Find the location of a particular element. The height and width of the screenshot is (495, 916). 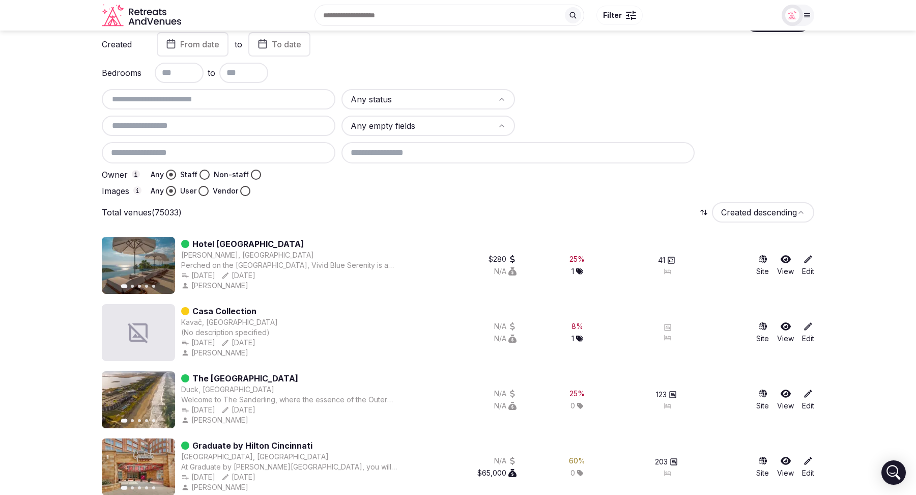

div: (No description specified) is located at coordinates (230, 332).